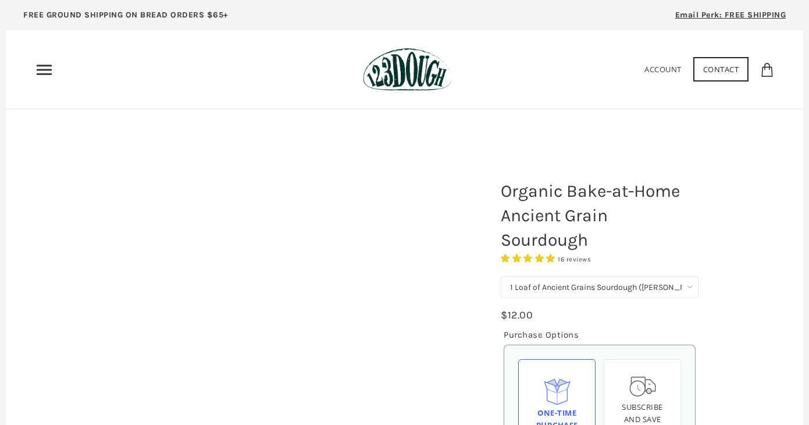 The height and width of the screenshot is (425, 809). Describe the element at coordinates (731, 15) in the screenshot. I see `span: Email Perk: FREE SHIPPING` at that location.